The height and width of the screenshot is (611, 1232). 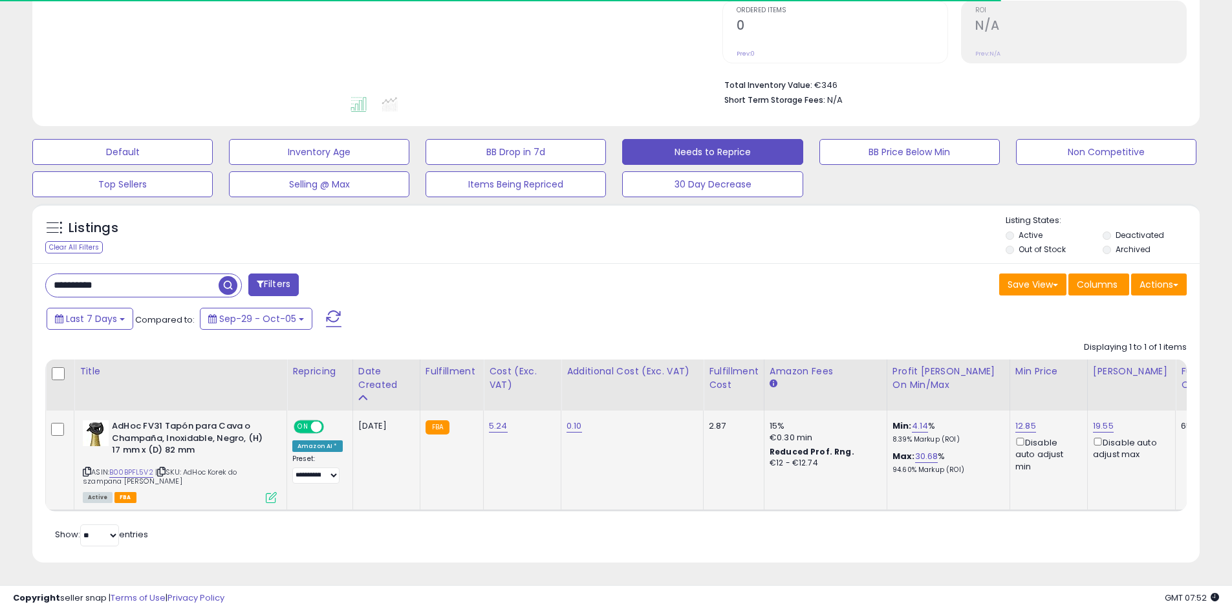 What do you see at coordinates (257, 319) in the screenshot?
I see `span: Sep-29 - Oct-05` at bounding box center [257, 319].